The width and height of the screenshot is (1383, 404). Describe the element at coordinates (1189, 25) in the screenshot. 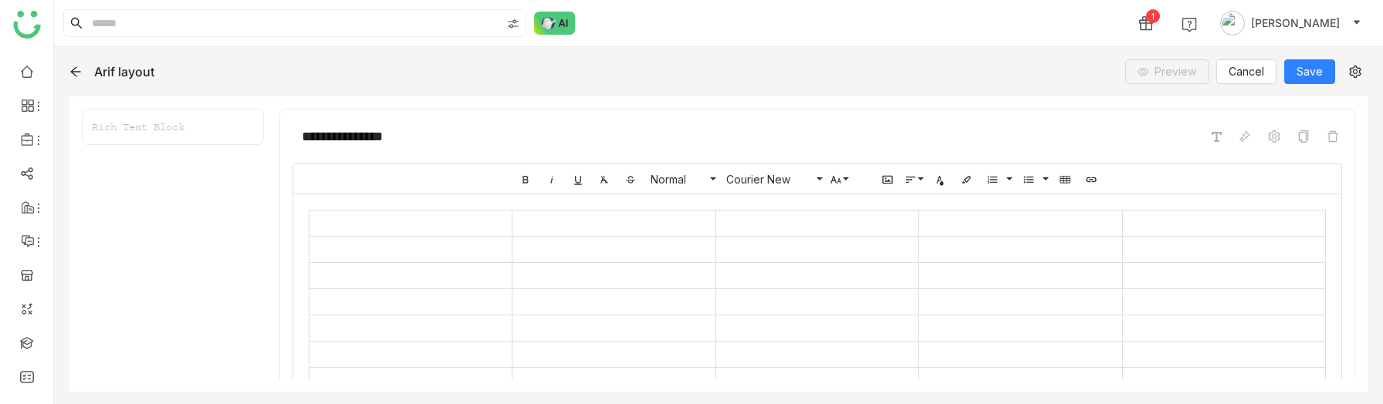

I see `img: help.svg` at that location.